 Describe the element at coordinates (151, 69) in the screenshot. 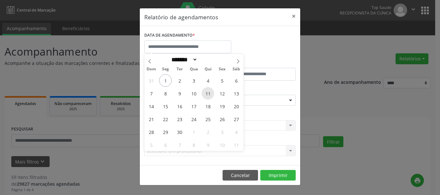

I see `span: Dom` at that location.